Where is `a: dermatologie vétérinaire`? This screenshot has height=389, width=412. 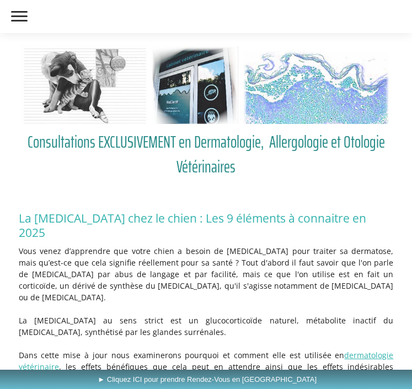
a: dermatologie vétérinaire is located at coordinates (206, 361).